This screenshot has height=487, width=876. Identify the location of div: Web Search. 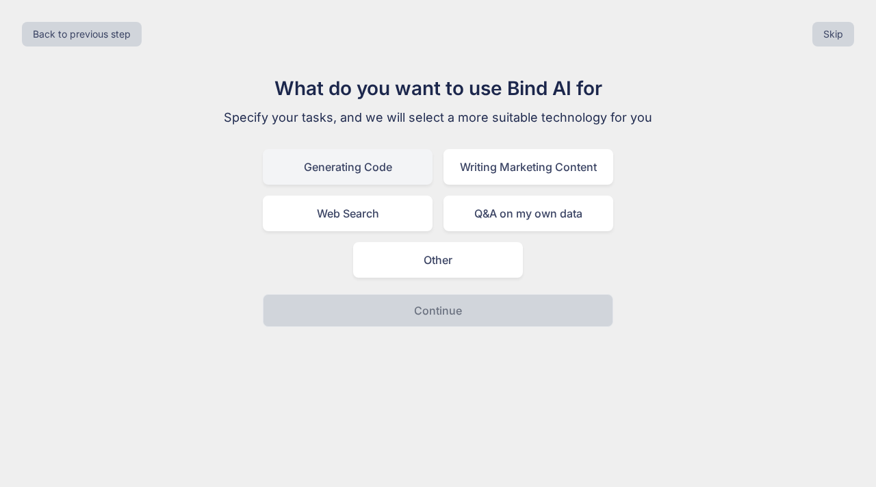
(348, 213).